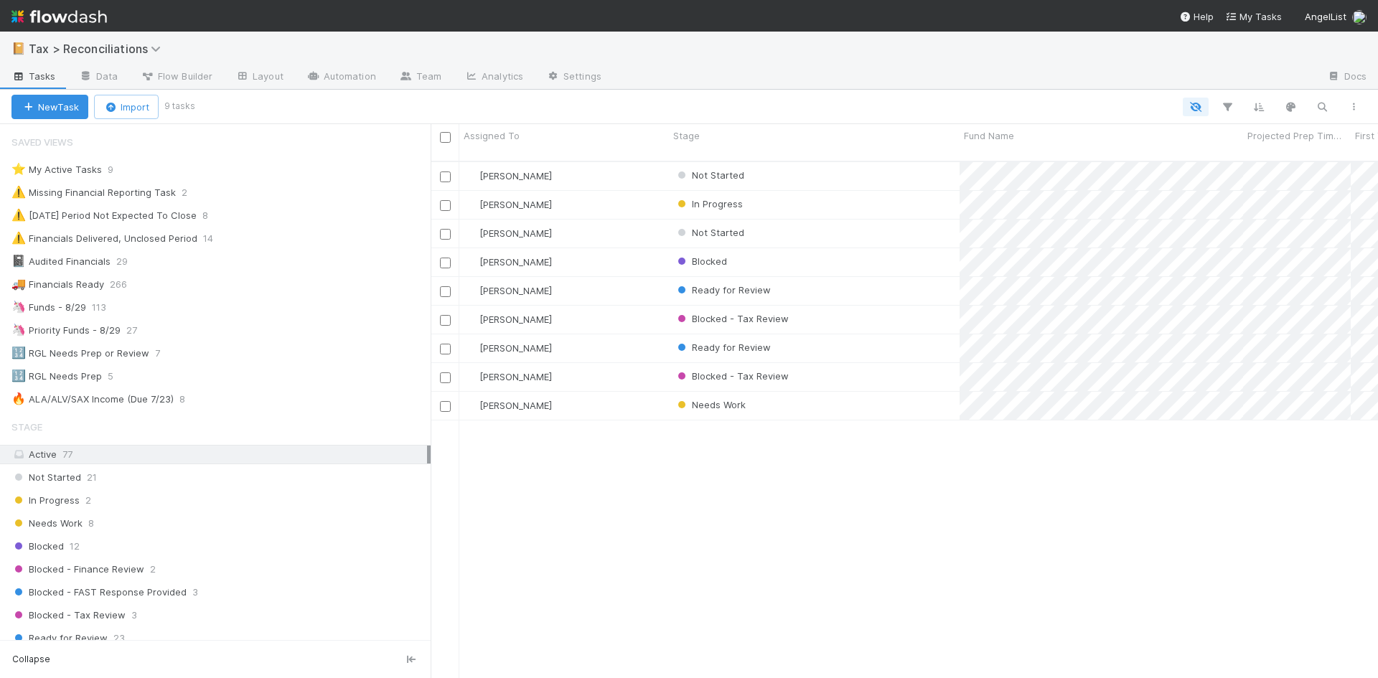 The width and height of the screenshot is (1378, 678). What do you see at coordinates (494, 78) in the screenshot?
I see `a: Analytics` at bounding box center [494, 78].